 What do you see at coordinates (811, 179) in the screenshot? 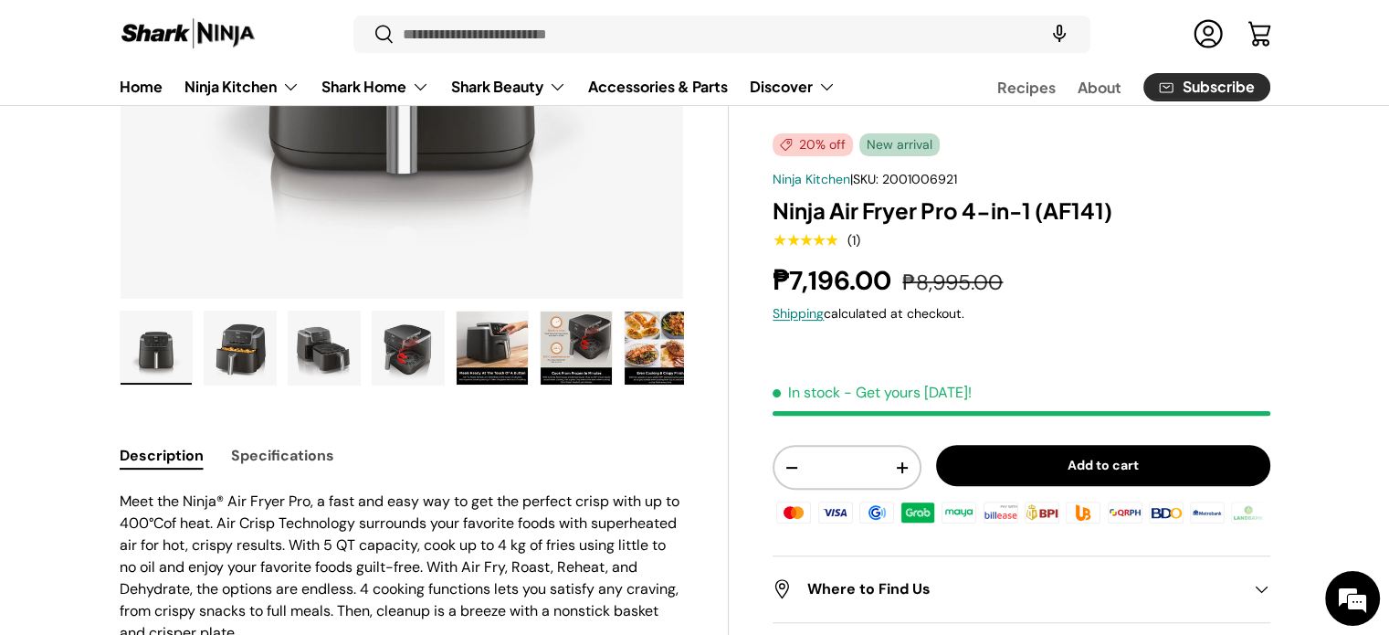
I see `a: Ninja Kitchen` at bounding box center [811, 179].